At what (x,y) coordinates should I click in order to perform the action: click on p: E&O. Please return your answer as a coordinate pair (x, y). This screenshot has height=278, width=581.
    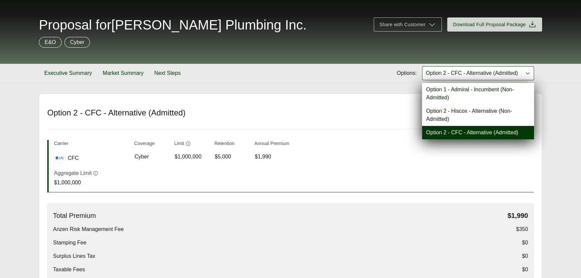
    Looking at the image, I should click on (50, 42).